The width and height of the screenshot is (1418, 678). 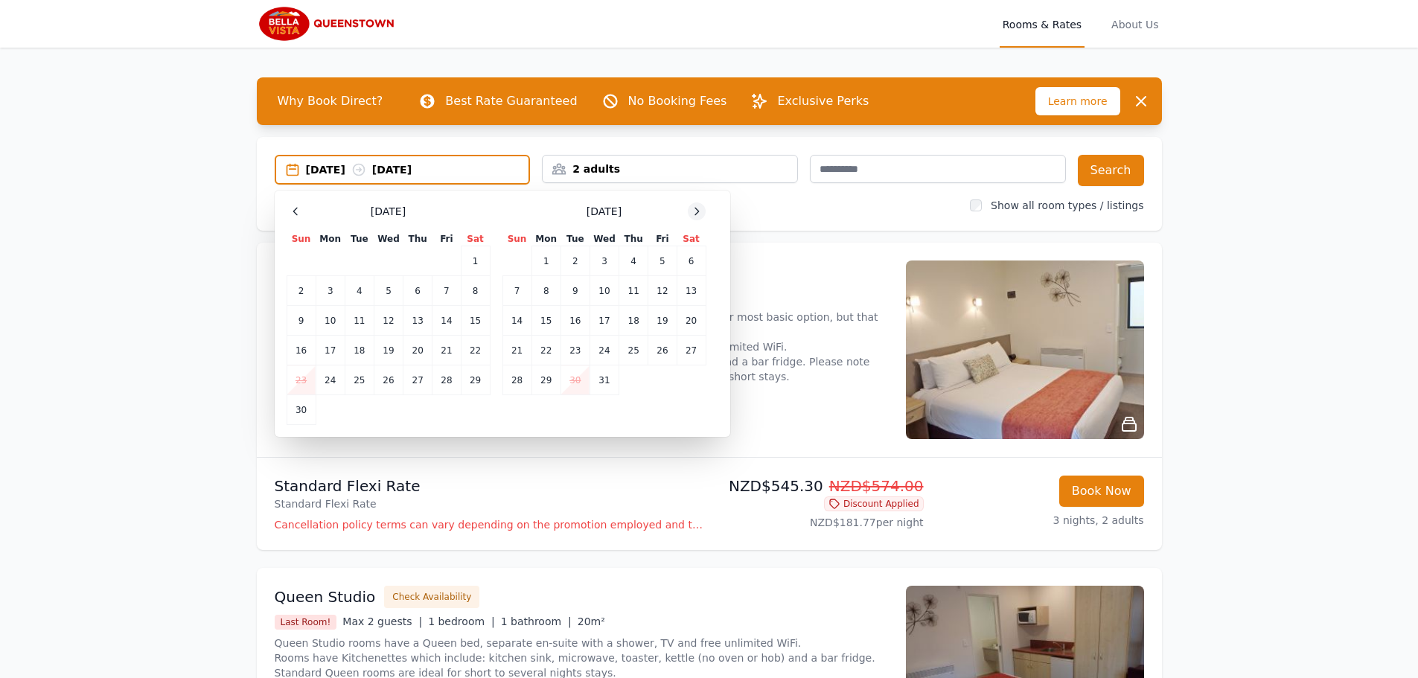 I want to click on p: Best Rate Guaranteed, so click(x=511, y=101).